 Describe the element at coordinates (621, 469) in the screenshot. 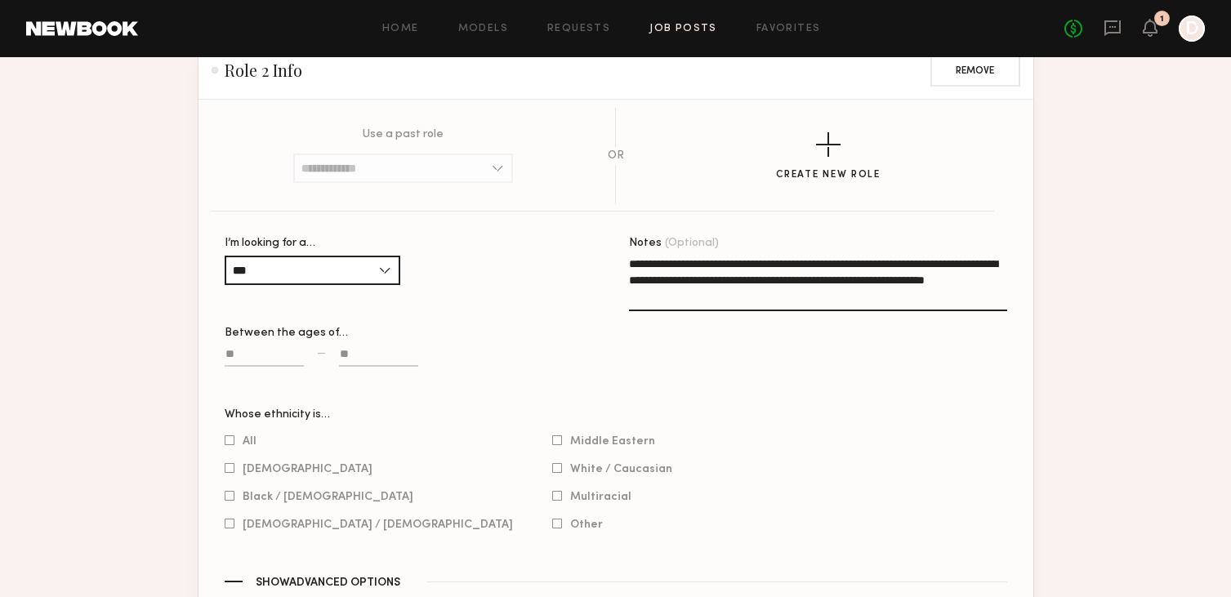

I see `span: White / Caucasian` at that location.